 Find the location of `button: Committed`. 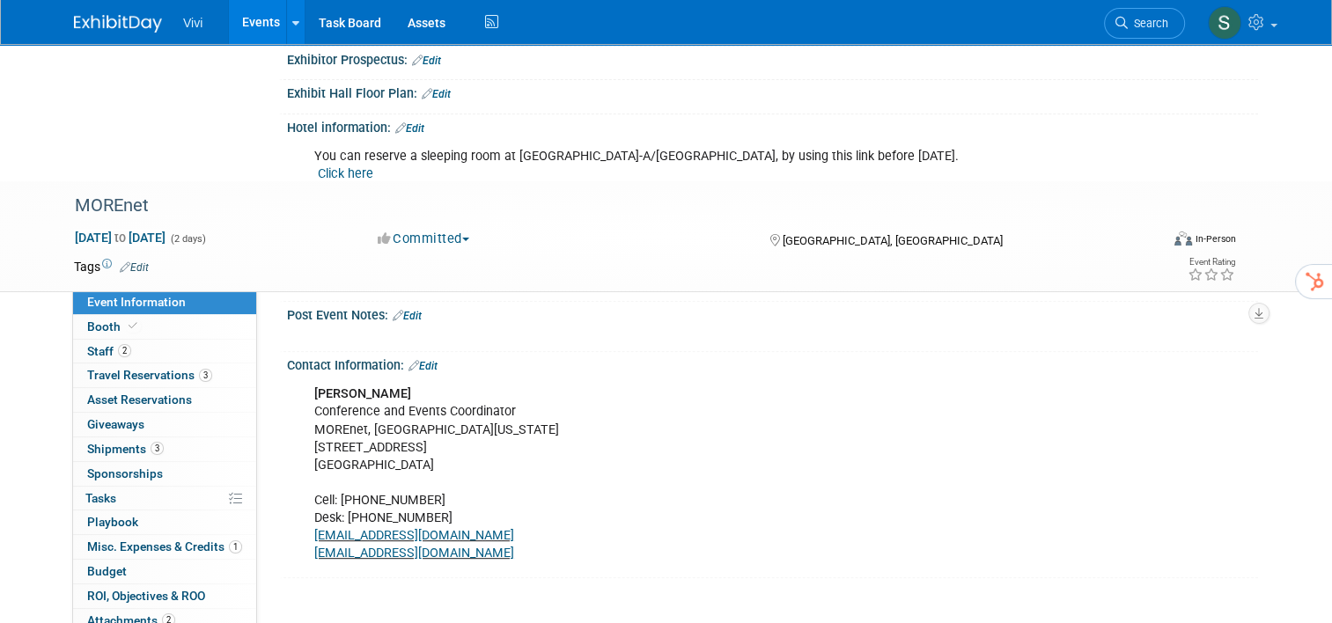

button: Committed is located at coordinates (423, 239).